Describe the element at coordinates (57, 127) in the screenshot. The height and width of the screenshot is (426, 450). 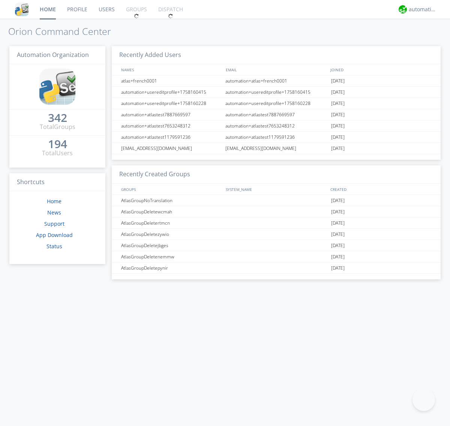
I see `div: Total Groups` at that location.